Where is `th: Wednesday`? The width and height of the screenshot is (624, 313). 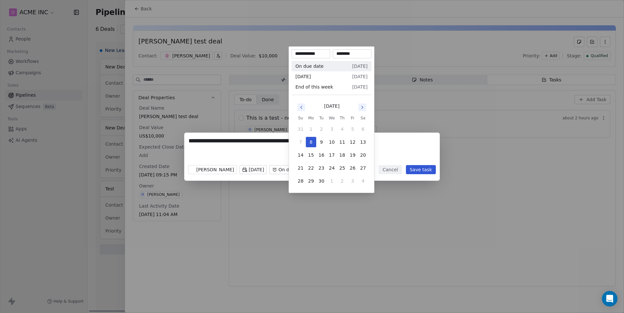
th: Wednesday is located at coordinates (332, 118).